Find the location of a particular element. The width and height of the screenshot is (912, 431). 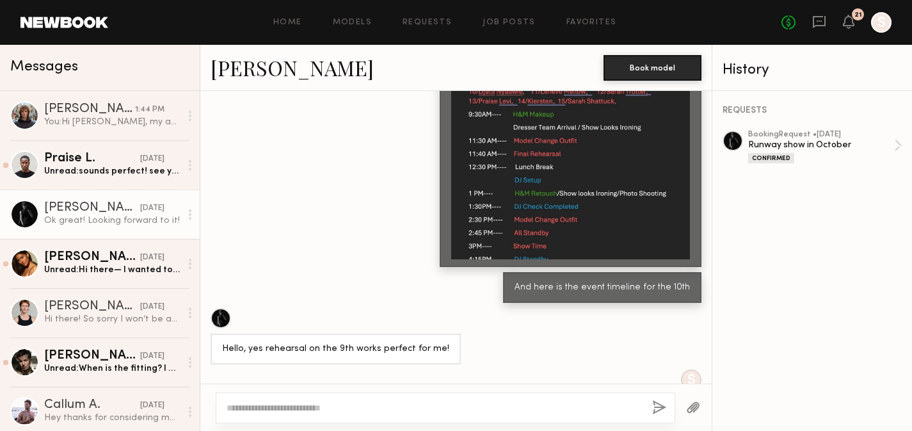

div: Praise L. is located at coordinates (92, 159).